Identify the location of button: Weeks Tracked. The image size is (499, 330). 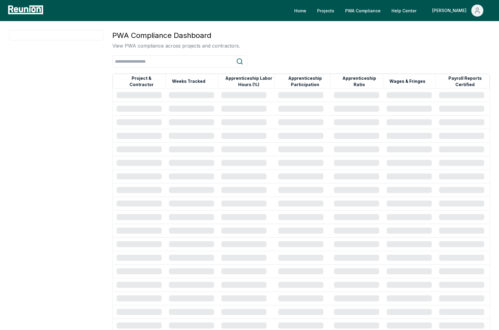
(189, 81).